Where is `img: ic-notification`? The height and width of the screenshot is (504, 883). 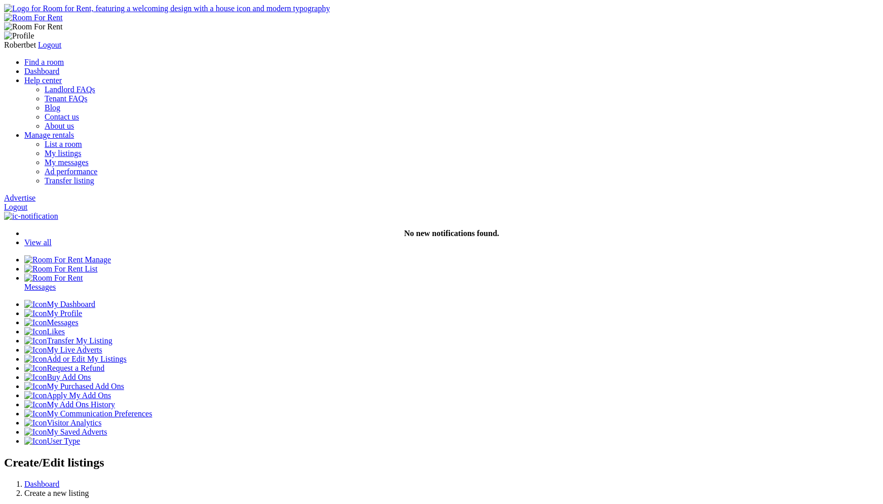
img: ic-notification is located at coordinates (31, 216).